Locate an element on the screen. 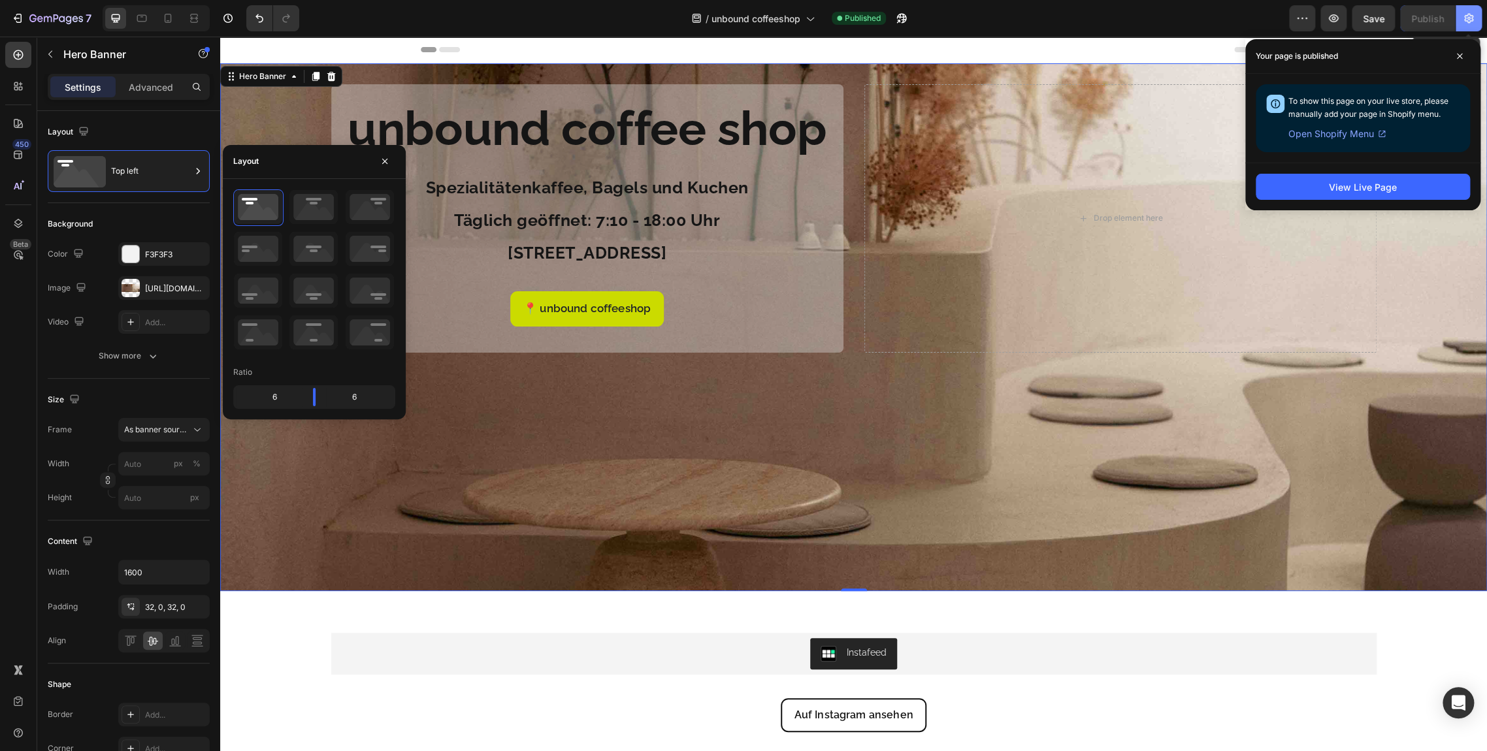  div: Ratio is located at coordinates (242, 372).